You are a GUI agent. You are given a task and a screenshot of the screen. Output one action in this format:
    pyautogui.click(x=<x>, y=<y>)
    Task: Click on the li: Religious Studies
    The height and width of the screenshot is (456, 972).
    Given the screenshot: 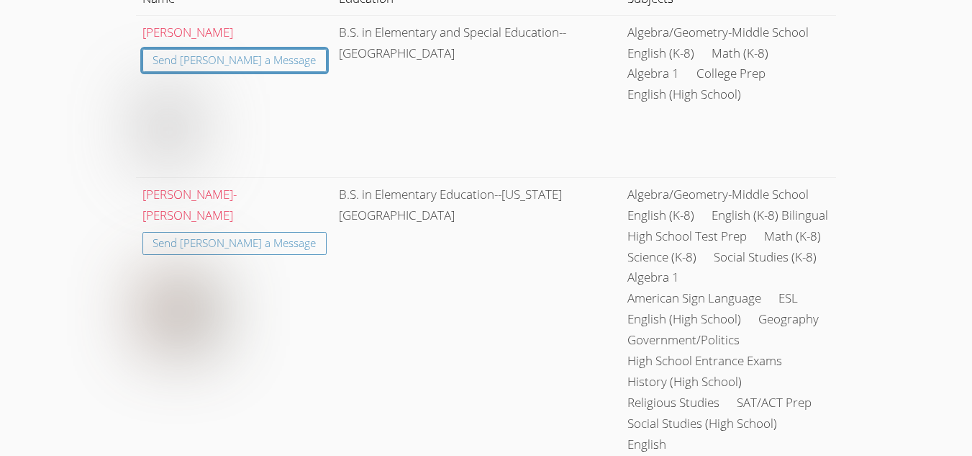 What is the action you would take?
    pyautogui.click(x=674, y=402)
    